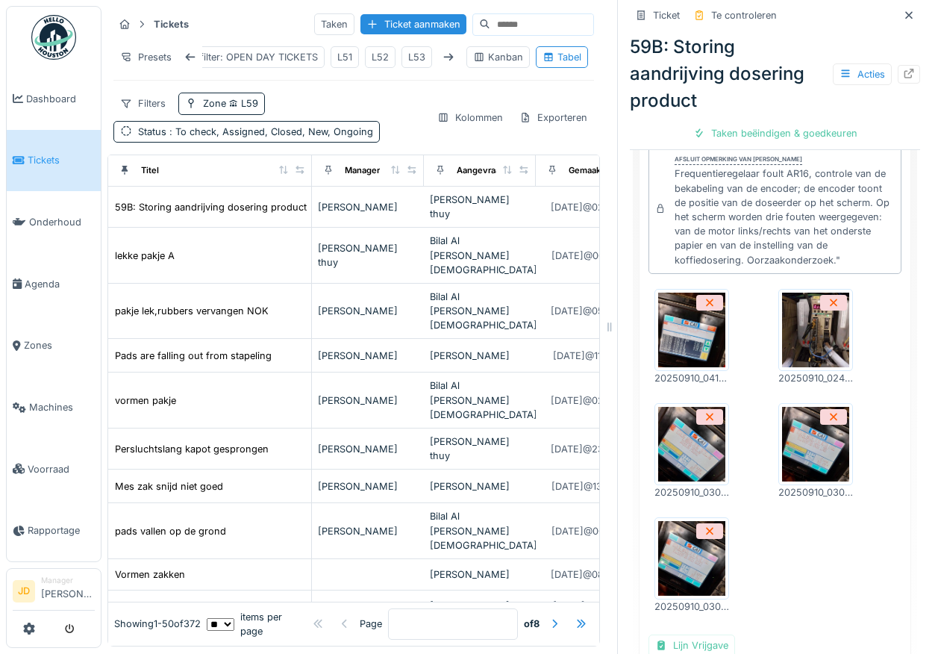 This screenshot has width=938, height=654. What do you see at coordinates (345, 57) in the screenshot?
I see `div: L51` at bounding box center [345, 57].